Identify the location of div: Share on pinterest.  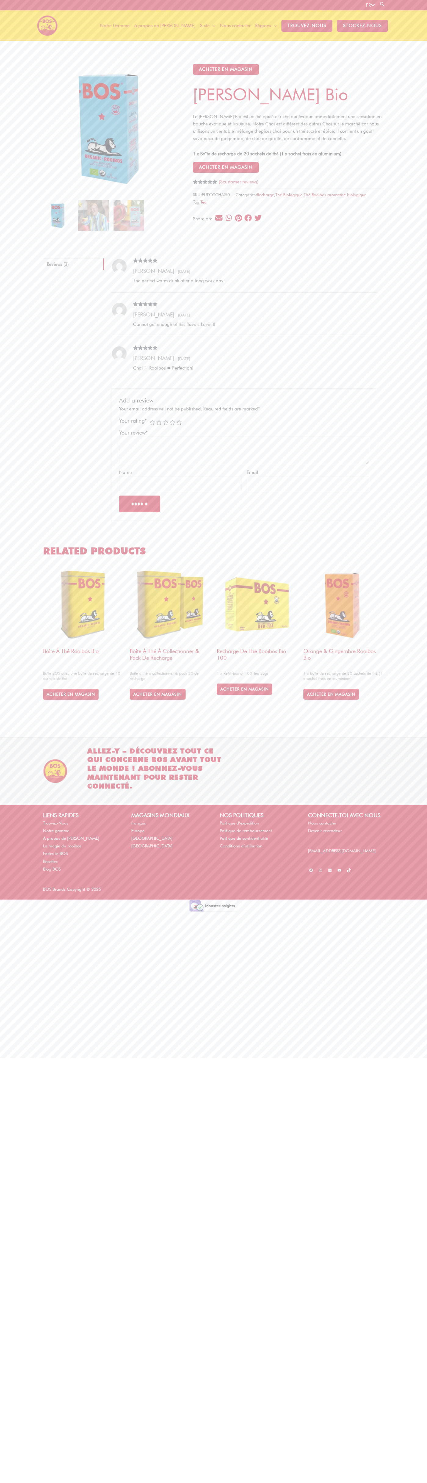
(238, 218).